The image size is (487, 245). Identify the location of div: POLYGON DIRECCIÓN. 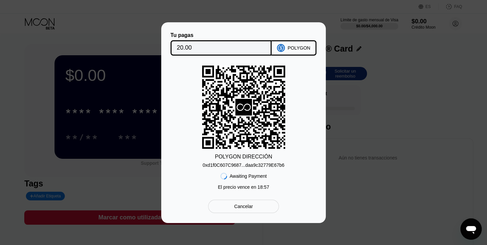
(243, 157).